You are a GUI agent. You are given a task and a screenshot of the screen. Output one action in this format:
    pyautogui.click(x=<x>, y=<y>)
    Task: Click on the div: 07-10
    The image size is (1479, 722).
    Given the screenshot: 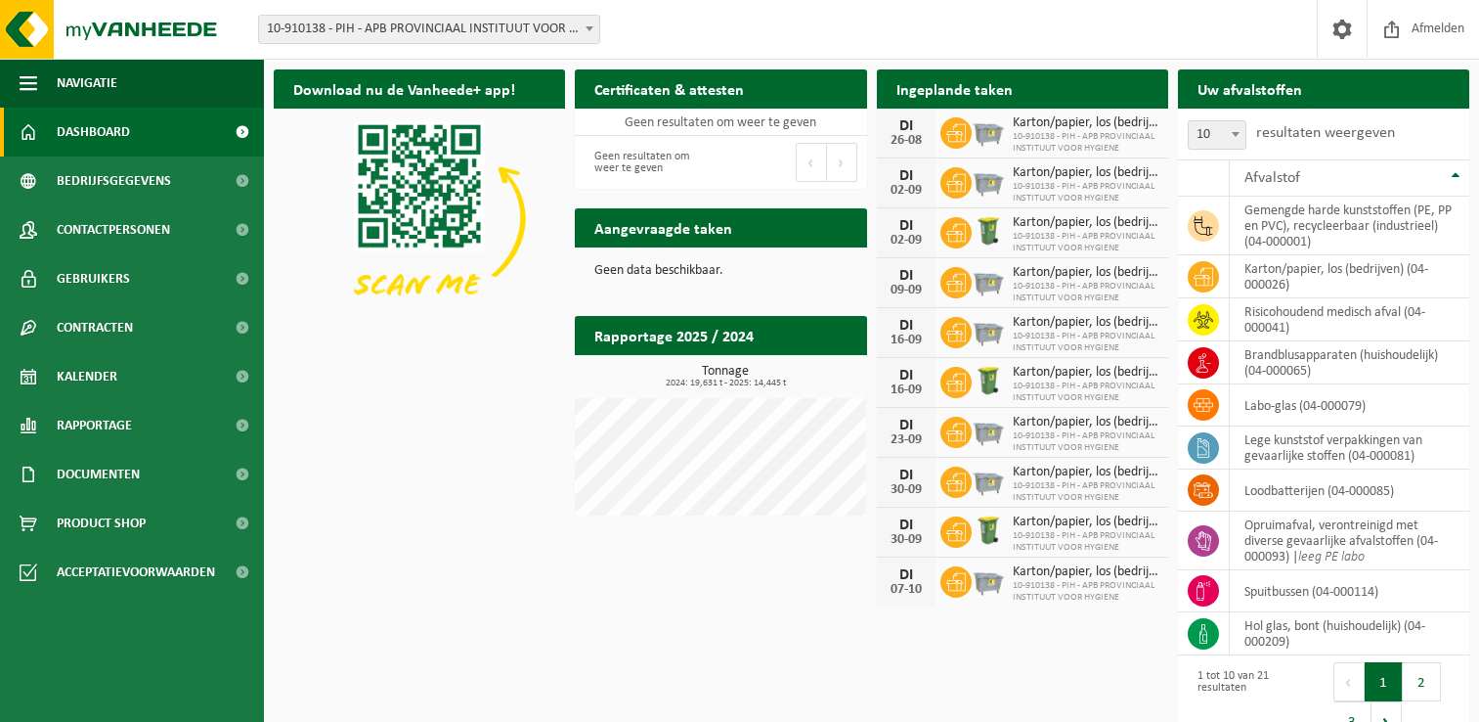 What is the action you would take?
    pyautogui.click(x=906, y=590)
    